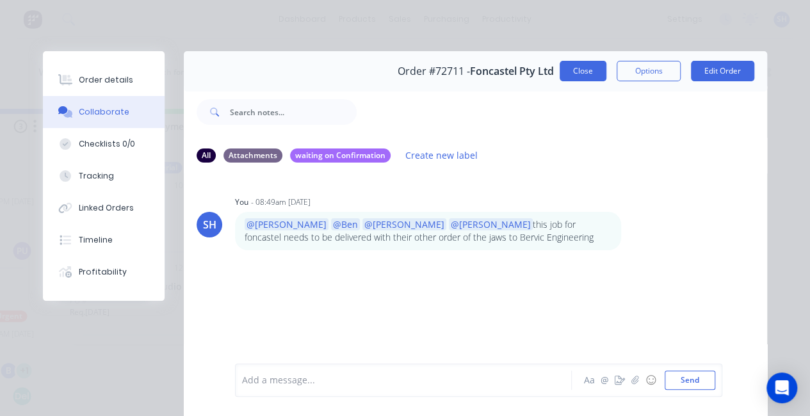 This screenshot has width=810, height=416. Describe the element at coordinates (104, 112) in the screenshot. I see `div: Collaborate` at that location.